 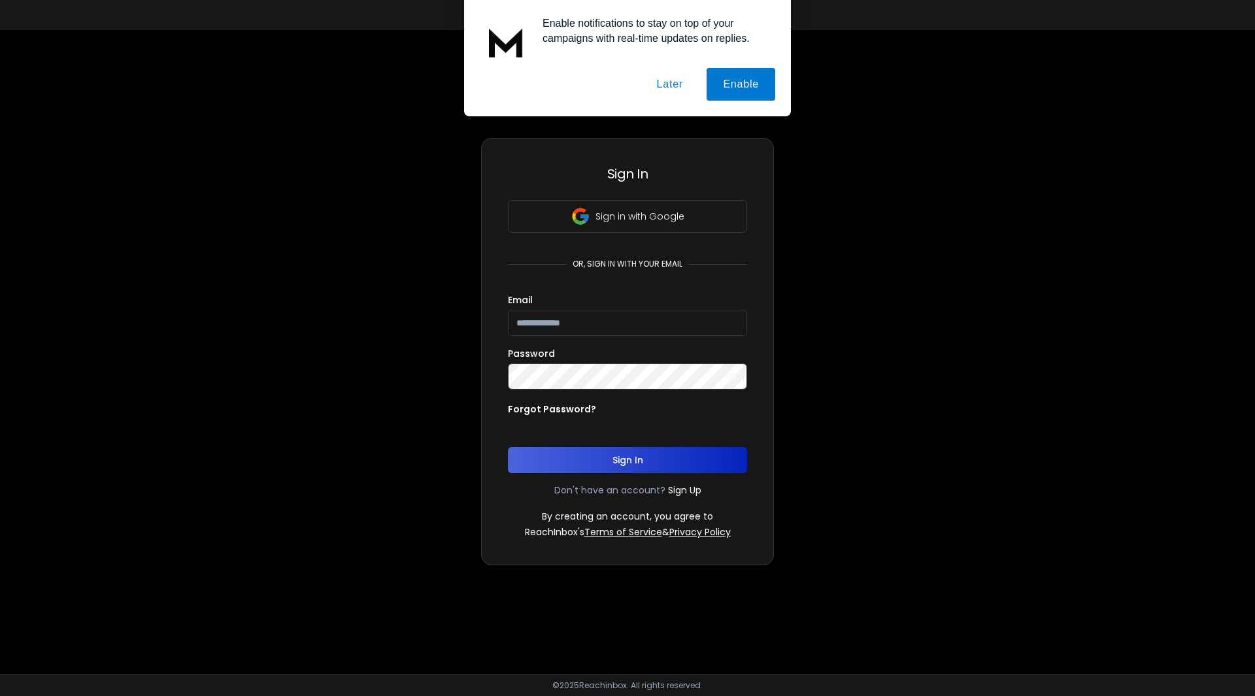 I want to click on span: Privacy Policy, so click(x=700, y=532).